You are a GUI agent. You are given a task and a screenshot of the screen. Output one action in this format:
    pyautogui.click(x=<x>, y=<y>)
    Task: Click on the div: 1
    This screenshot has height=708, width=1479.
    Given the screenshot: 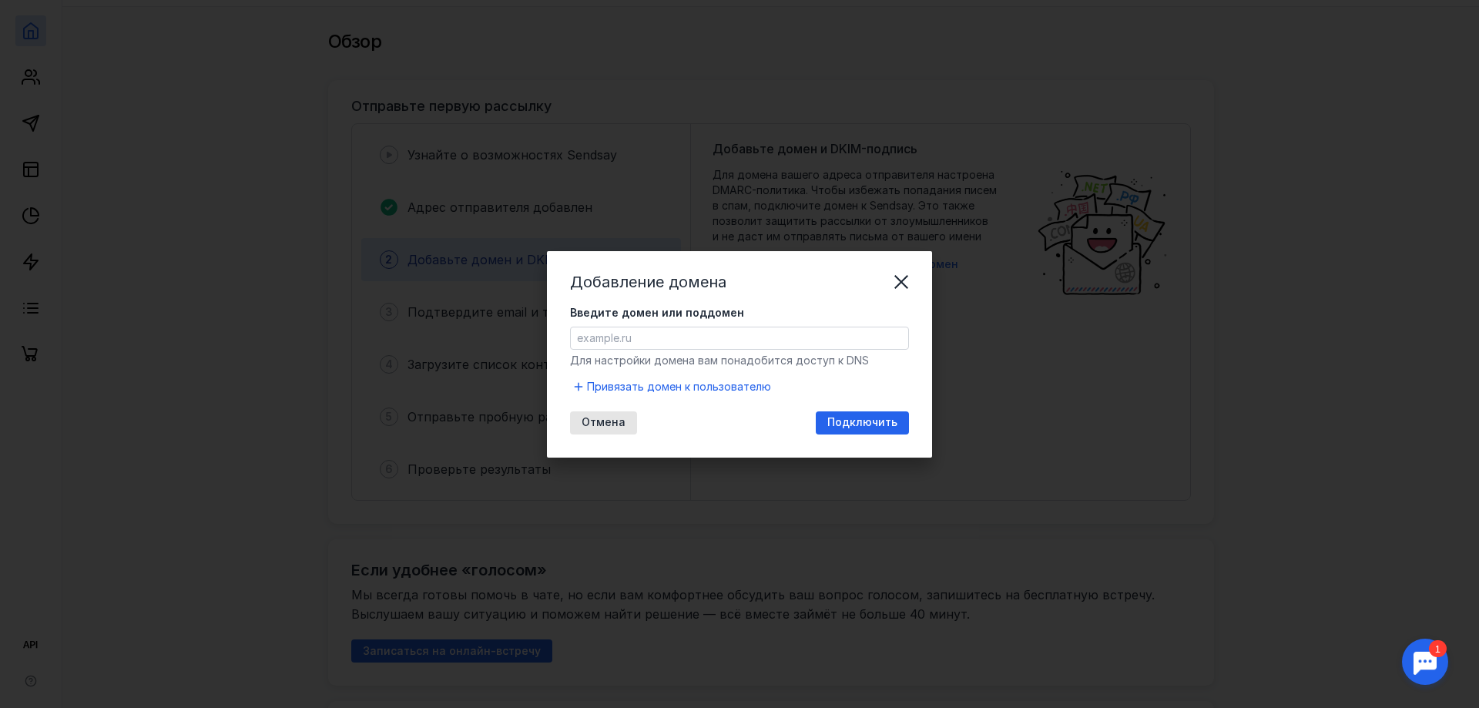 What is the action you would take?
    pyautogui.click(x=43, y=18)
    